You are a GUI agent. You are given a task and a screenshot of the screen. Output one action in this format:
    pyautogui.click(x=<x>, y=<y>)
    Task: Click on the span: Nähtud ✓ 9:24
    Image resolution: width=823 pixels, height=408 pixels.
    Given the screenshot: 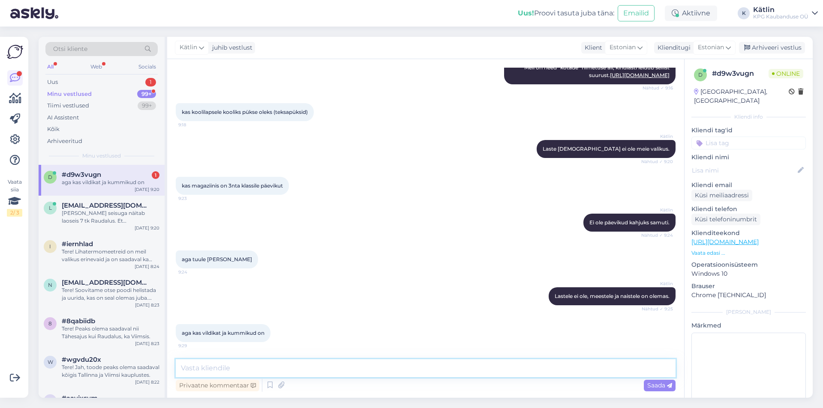 What is the action you would take?
    pyautogui.click(x=656, y=235)
    